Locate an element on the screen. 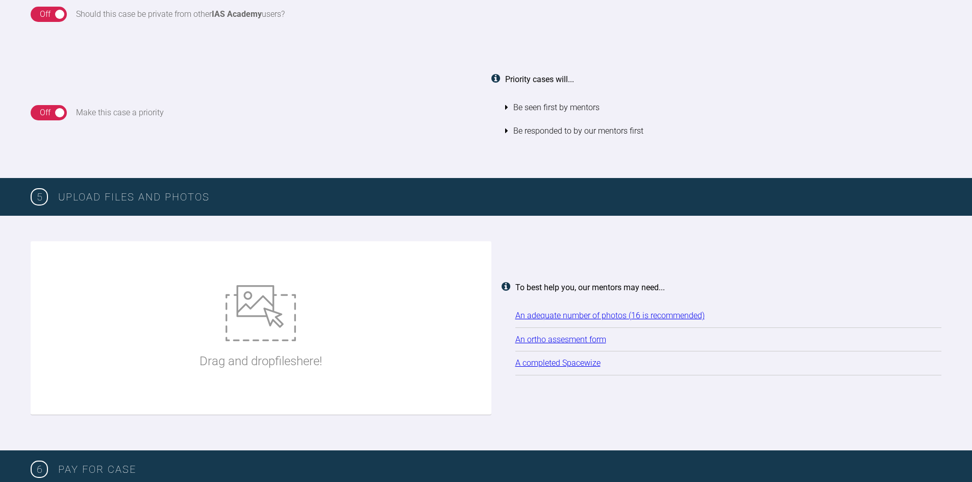 The width and height of the screenshot is (972, 482). strong: IAS Academy is located at coordinates (237, 14).